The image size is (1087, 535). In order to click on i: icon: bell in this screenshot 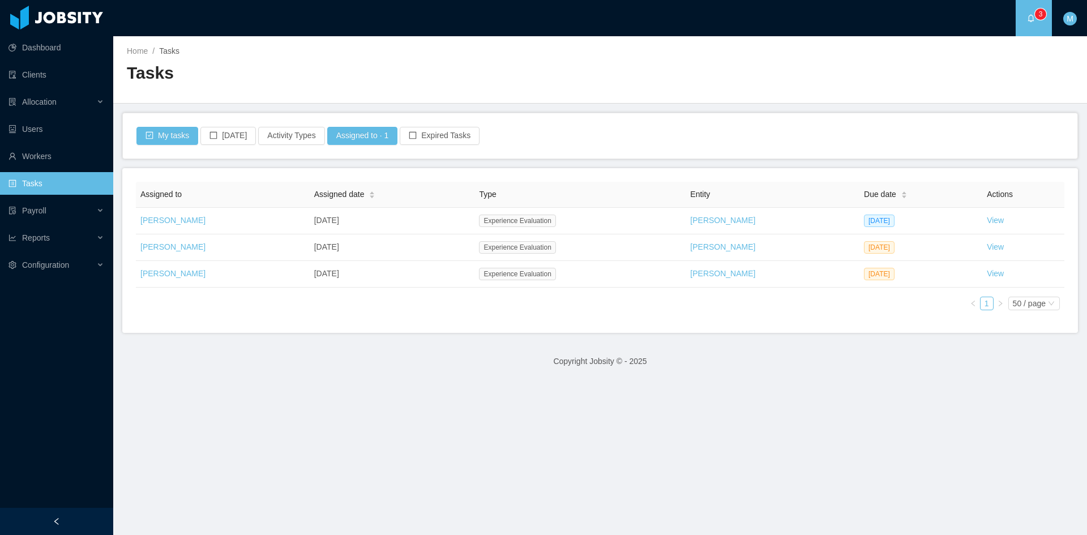, I will do `click(1031, 18)`.